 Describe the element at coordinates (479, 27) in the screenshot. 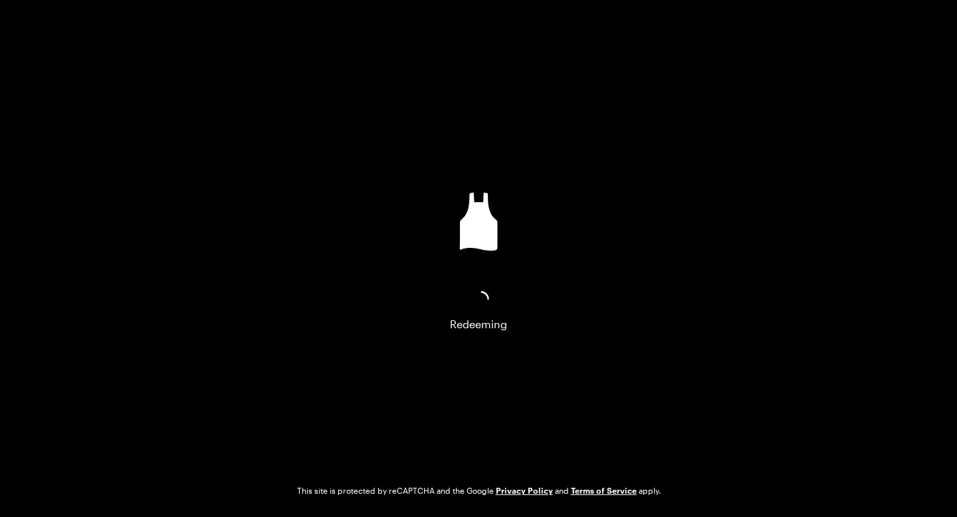

I see `img: tastemade` at that location.